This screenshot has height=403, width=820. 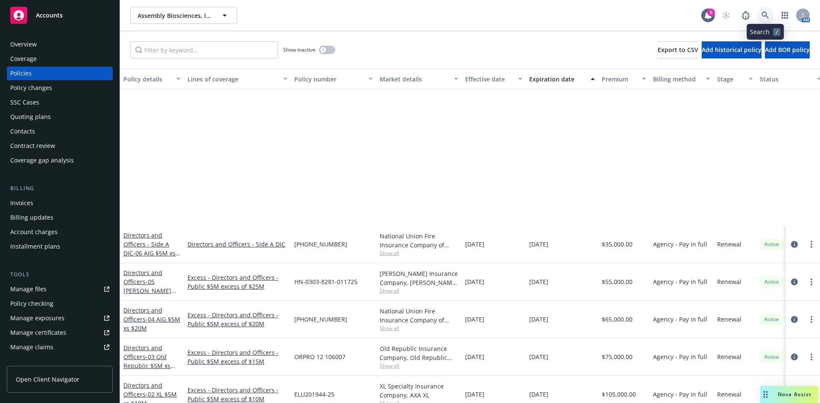 What do you see at coordinates (32, 146) in the screenshot?
I see `div: Contract review` at bounding box center [32, 146].